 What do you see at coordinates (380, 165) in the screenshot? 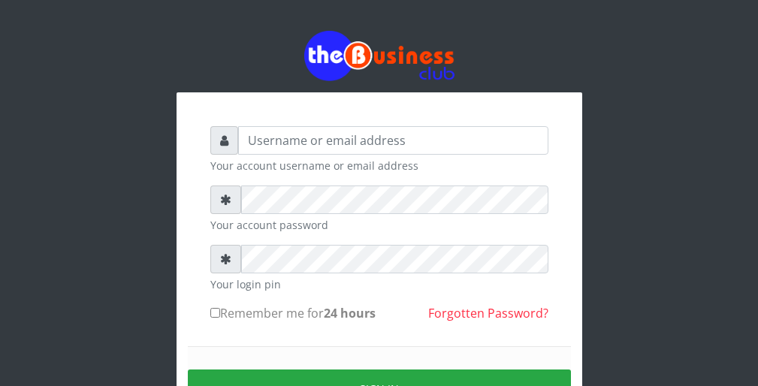
I see `small: Your account username or email address` at bounding box center [380, 165].